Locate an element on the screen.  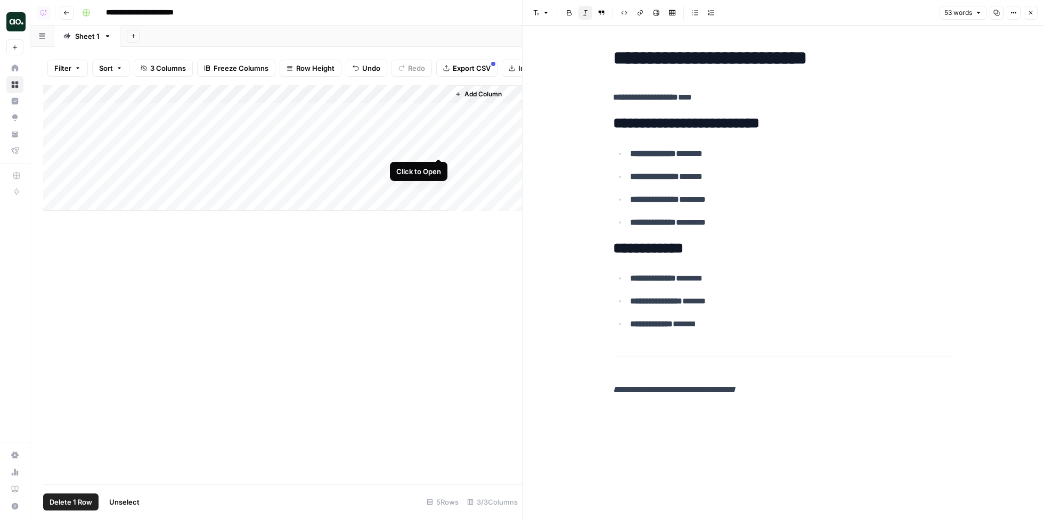
button: Undo is located at coordinates (366, 68).